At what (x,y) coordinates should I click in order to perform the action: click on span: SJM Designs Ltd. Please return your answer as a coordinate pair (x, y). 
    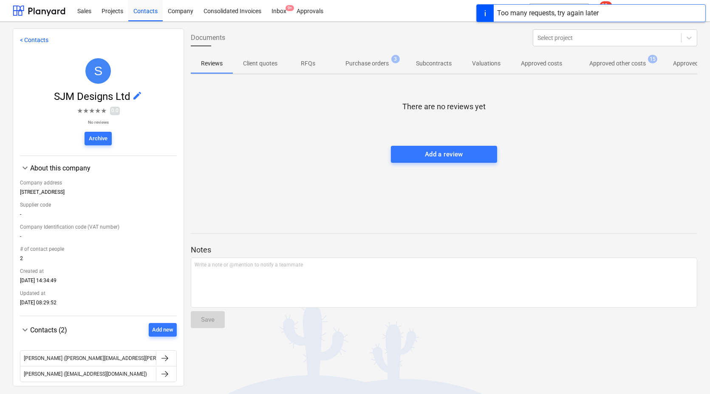
    Looking at the image, I should click on (93, 96).